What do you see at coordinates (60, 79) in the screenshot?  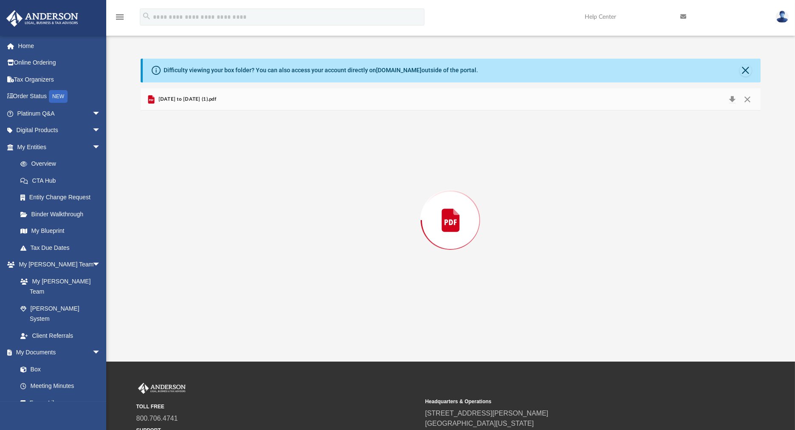 I see `a: Tax Organizers` at bounding box center [60, 79].